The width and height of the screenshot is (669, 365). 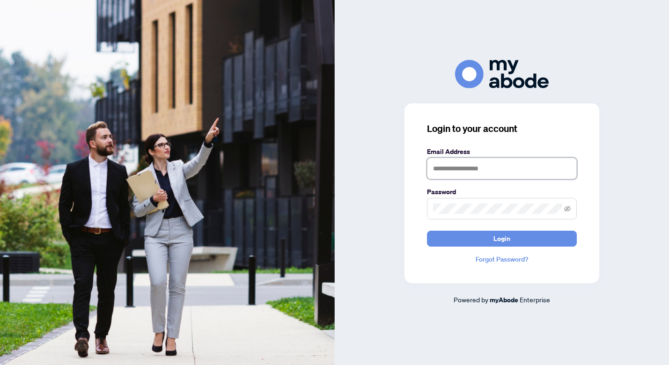 What do you see at coordinates (502, 192) in the screenshot?
I see `label: Password` at bounding box center [502, 192].